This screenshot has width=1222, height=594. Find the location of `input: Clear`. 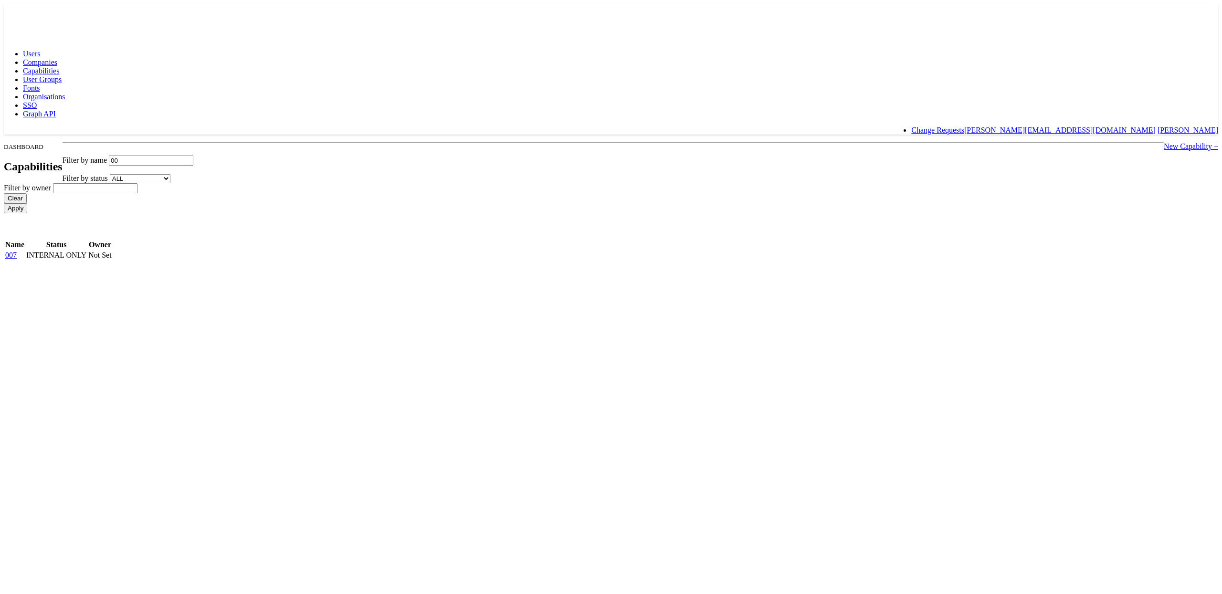

input: Clear is located at coordinates (15, 198).